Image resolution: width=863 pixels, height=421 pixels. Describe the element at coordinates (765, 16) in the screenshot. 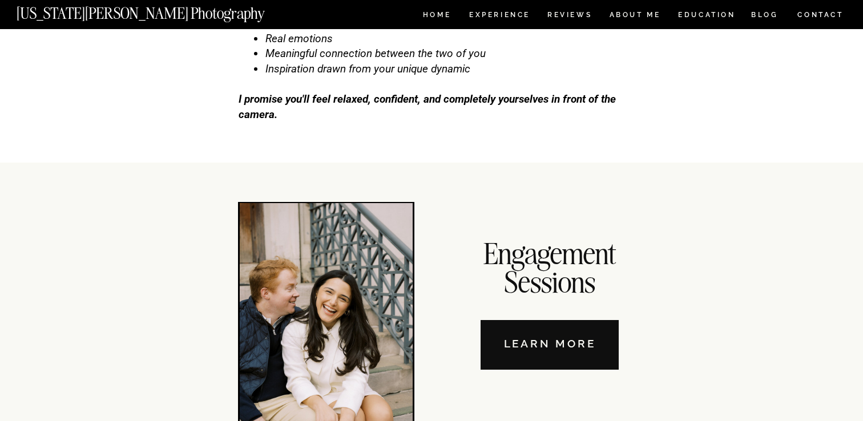

I see `nav: BLOG` at that location.